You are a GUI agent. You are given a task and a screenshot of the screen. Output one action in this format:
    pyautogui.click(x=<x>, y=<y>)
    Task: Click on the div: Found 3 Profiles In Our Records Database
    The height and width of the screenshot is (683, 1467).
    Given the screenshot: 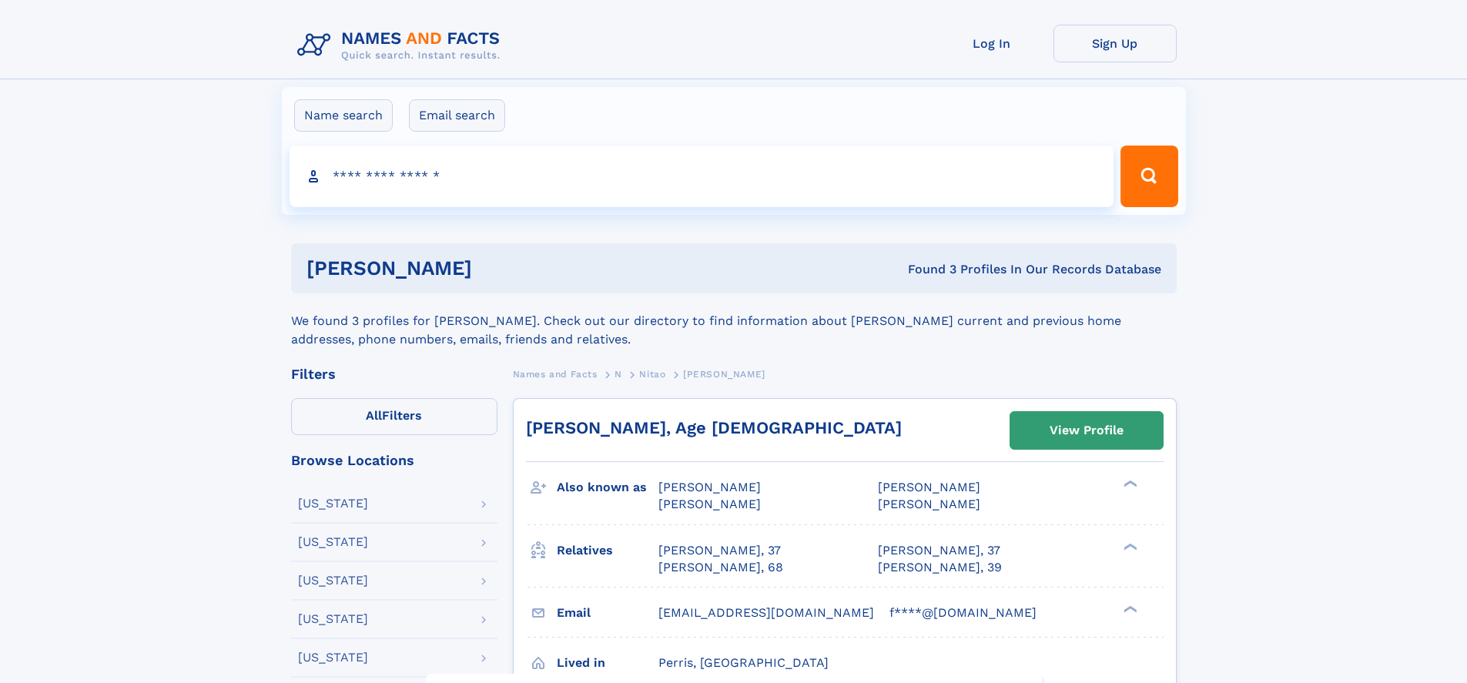 What is the action you would take?
    pyautogui.click(x=925, y=269)
    